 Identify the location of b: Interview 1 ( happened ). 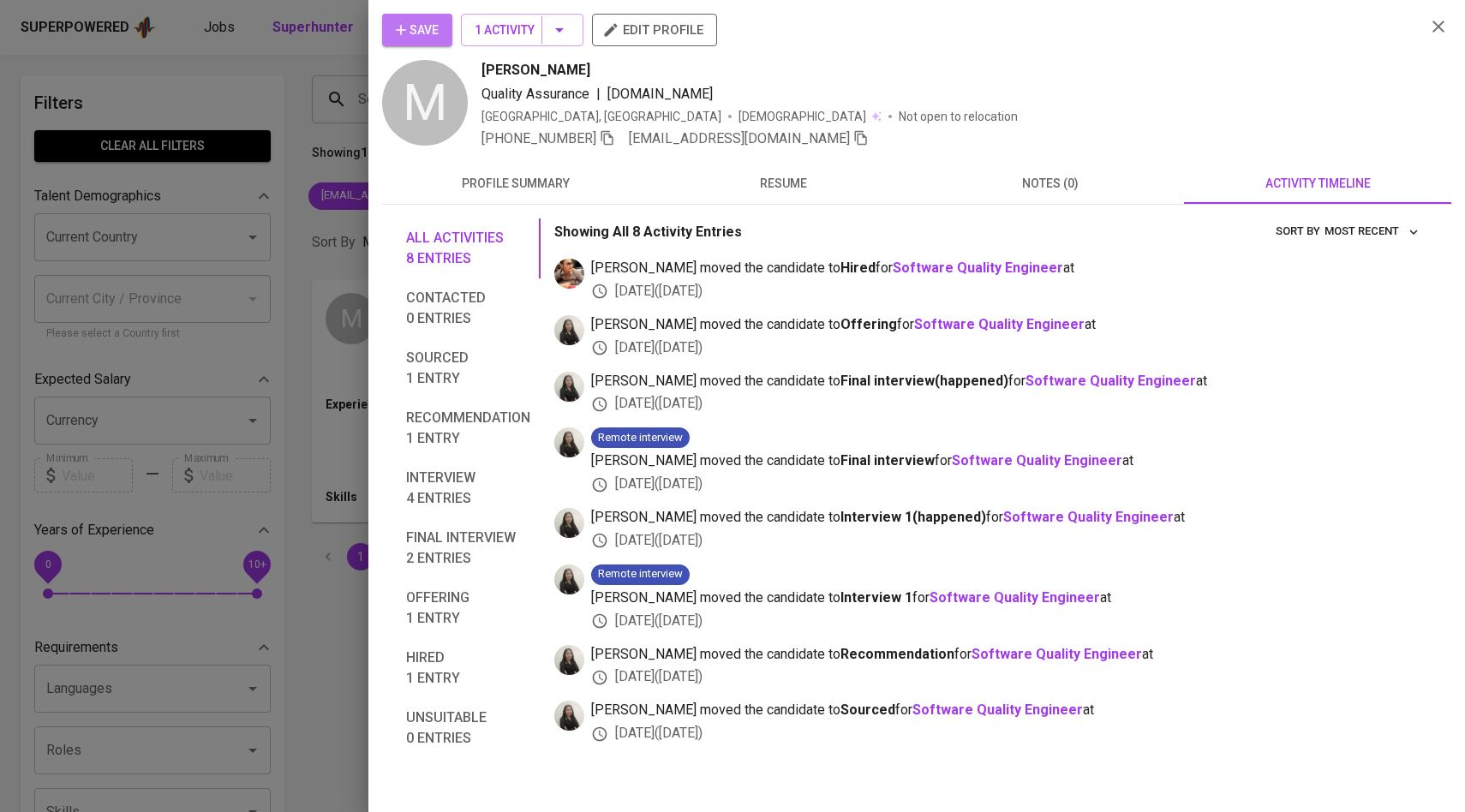
(913, 517).